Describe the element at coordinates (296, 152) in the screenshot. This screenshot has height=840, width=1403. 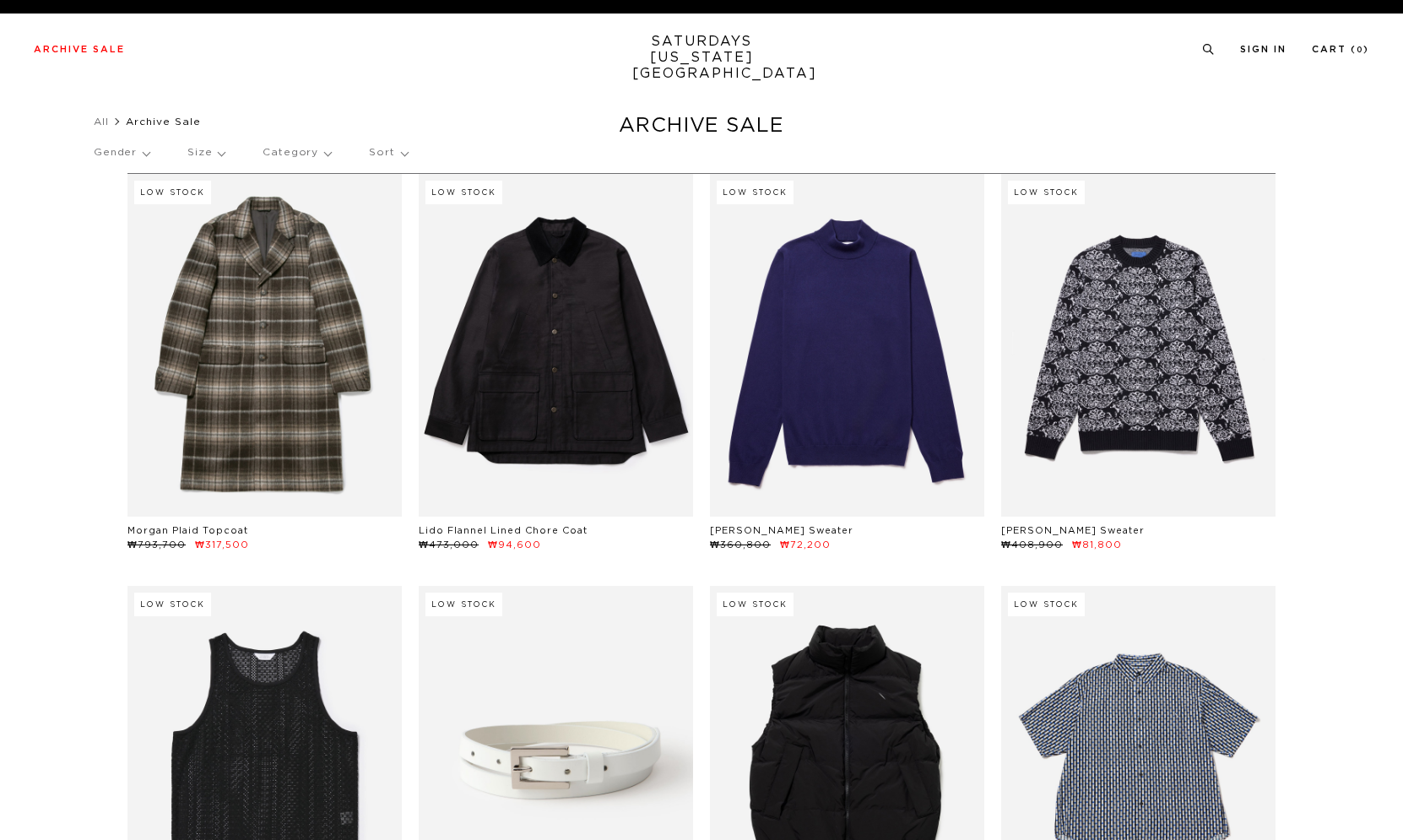
I see `p: Category` at that location.